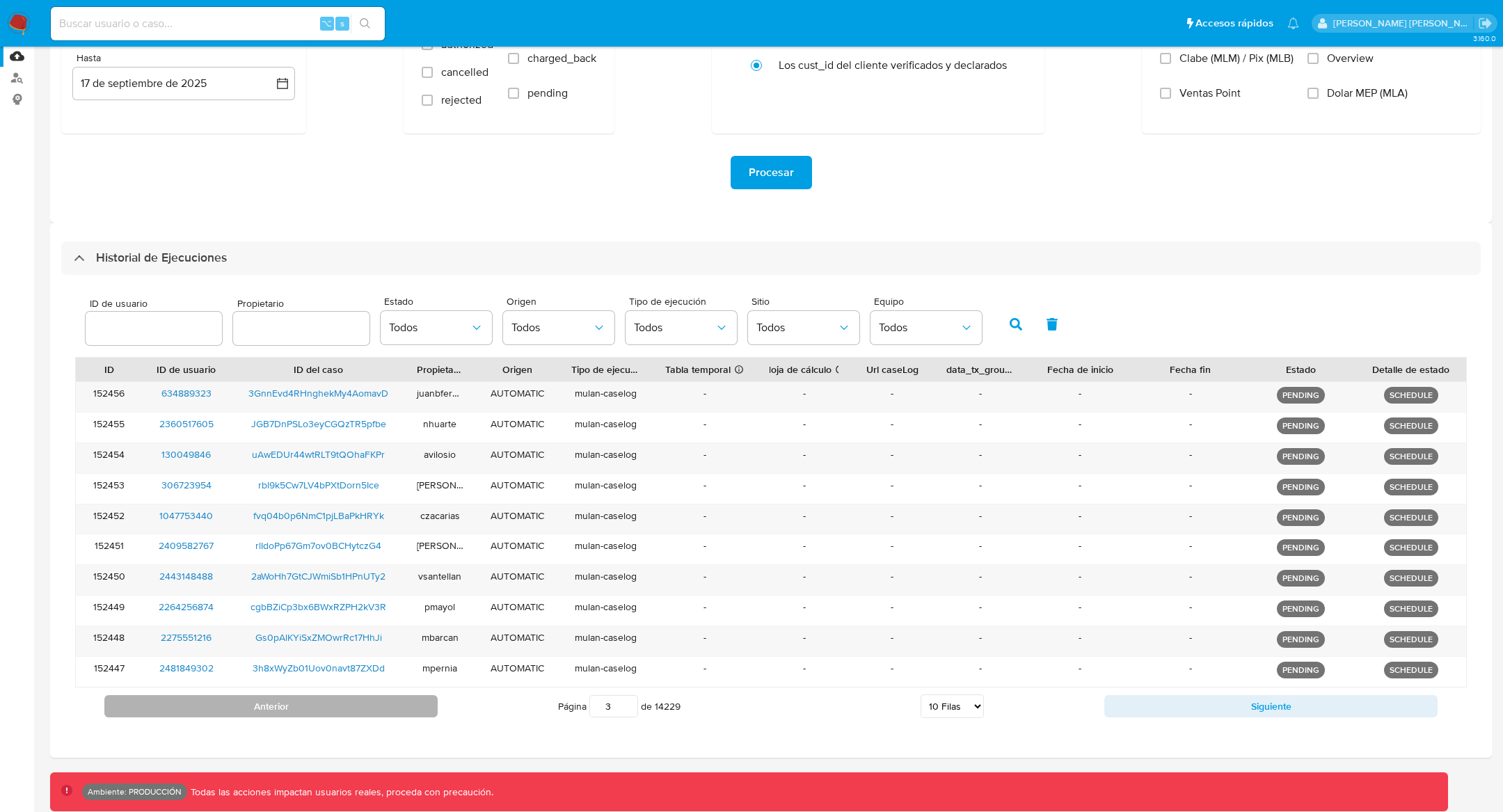 This screenshot has height=812, width=1503. I want to click on button: search-icon, so click(364, 23).